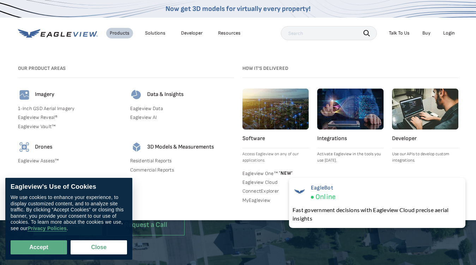  I want to click on p: Access Eagleview on any of our applications., so click(276, 158).